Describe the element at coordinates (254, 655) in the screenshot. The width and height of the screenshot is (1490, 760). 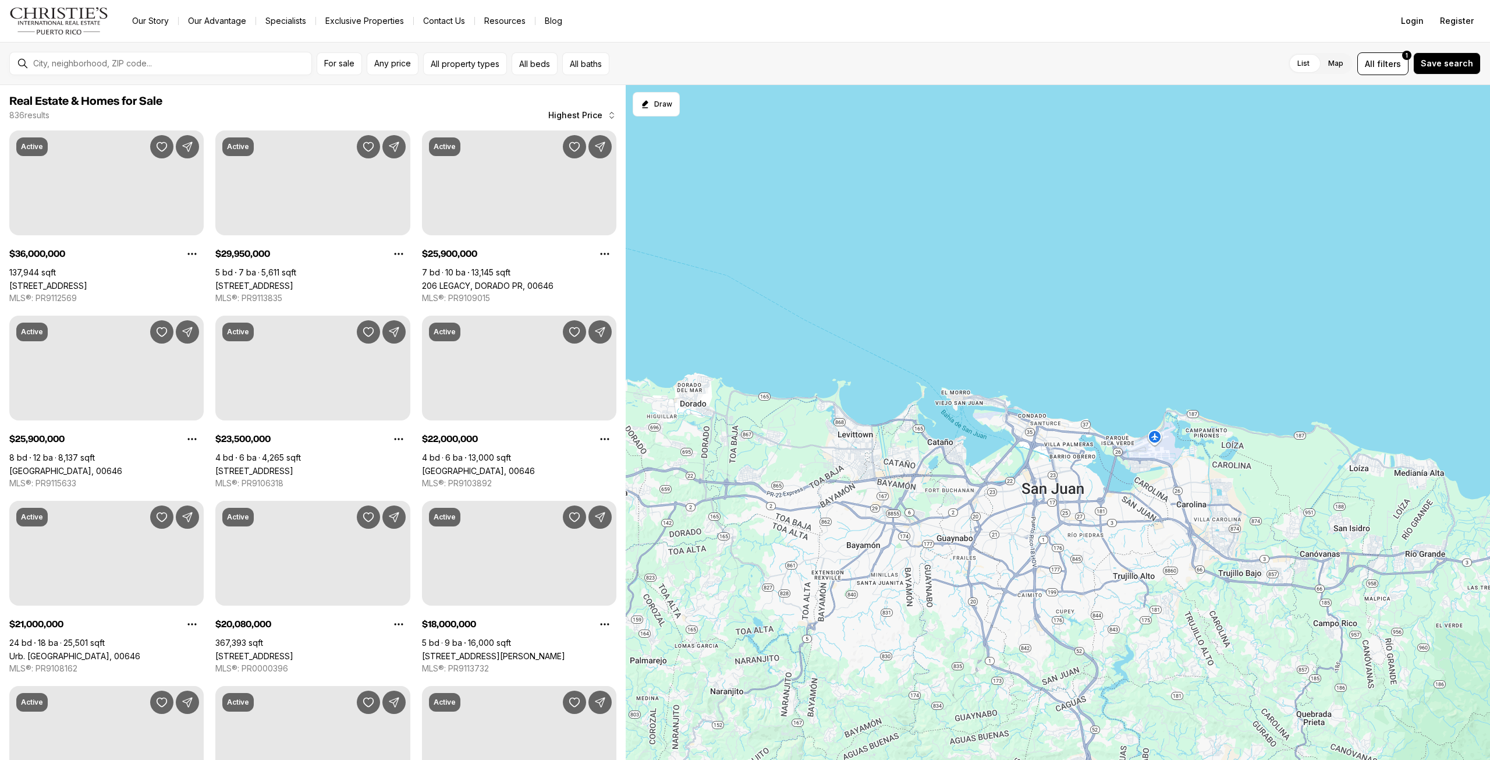
I see `a: 66 ROAD 66 & ROAD 3, CANOVANAS PR, 00729` at that location.